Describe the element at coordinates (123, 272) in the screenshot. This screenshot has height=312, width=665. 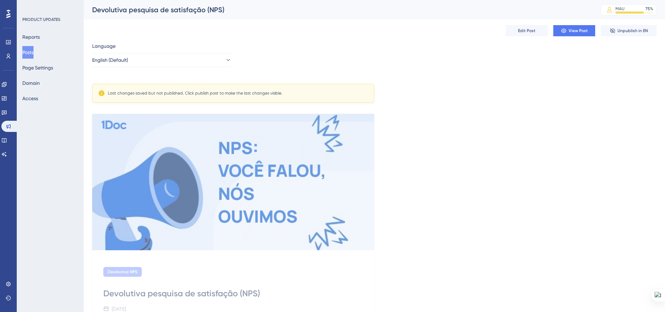
I see `div: Devolutiva NPS` at that location.